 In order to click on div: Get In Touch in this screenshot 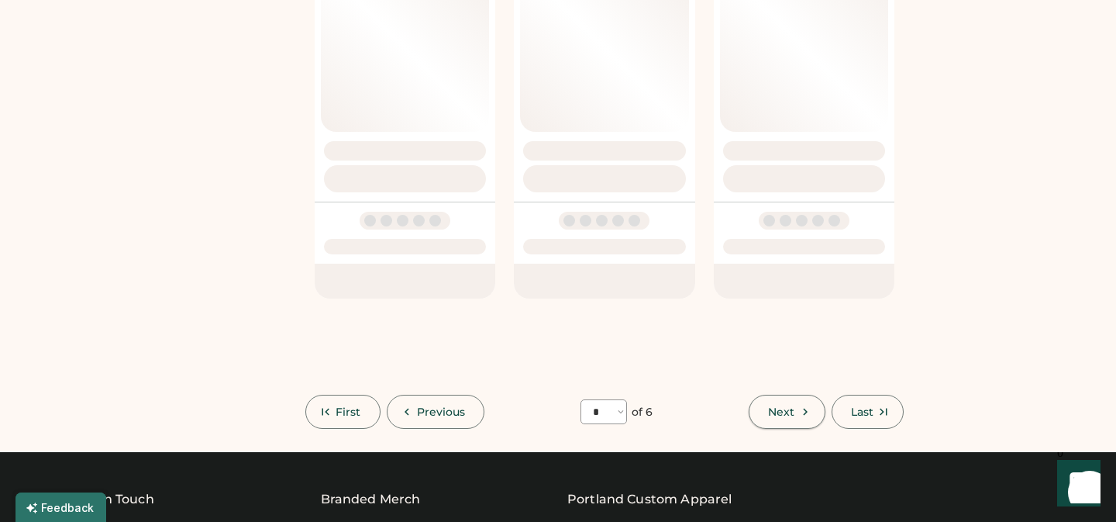, I will do `click(114, 499)`.